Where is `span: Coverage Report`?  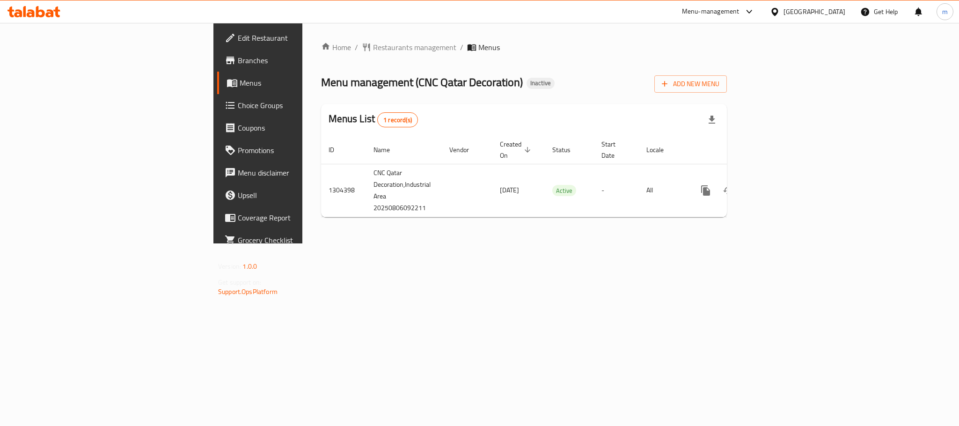 span: Coverage Report is located at coordinates (302, 218).